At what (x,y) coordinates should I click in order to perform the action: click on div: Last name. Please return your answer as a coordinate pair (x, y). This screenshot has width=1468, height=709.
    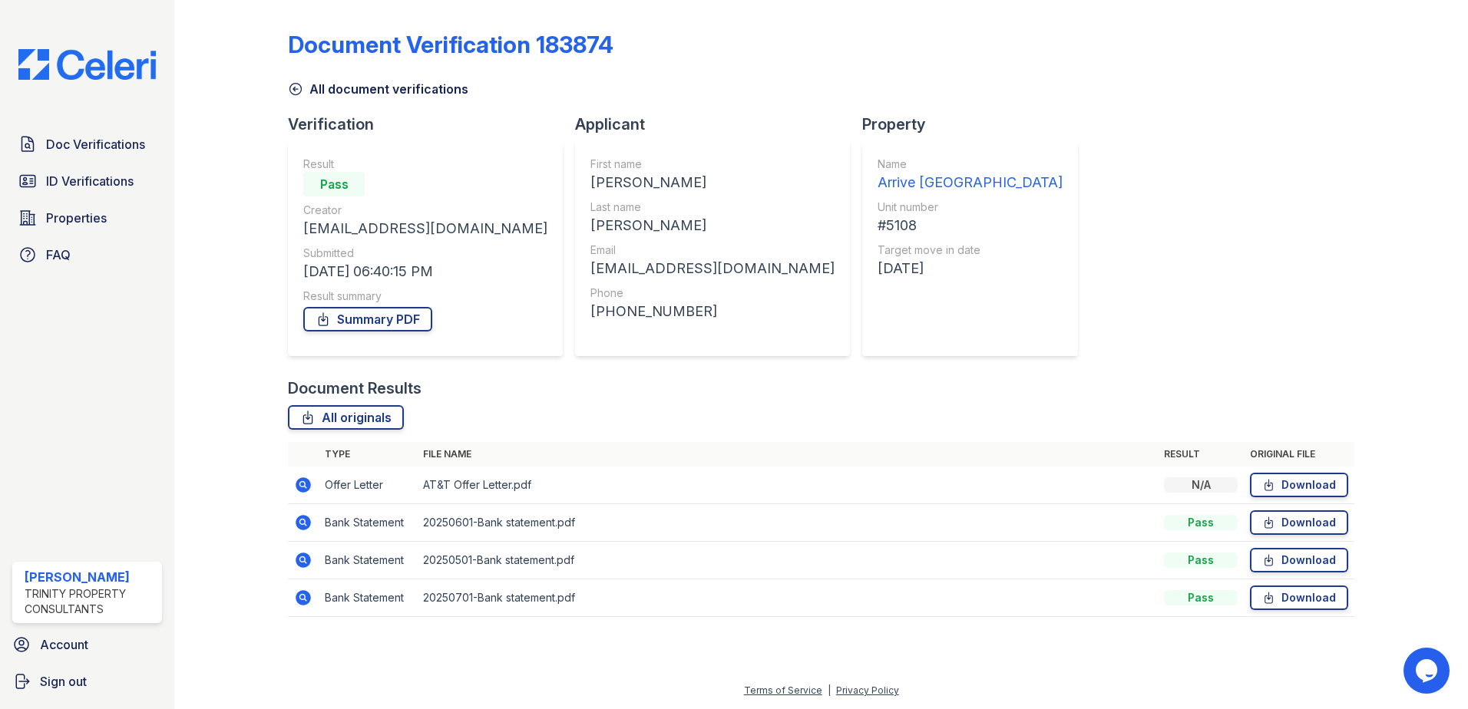
    Looking at the image, I should click on (712, 207).